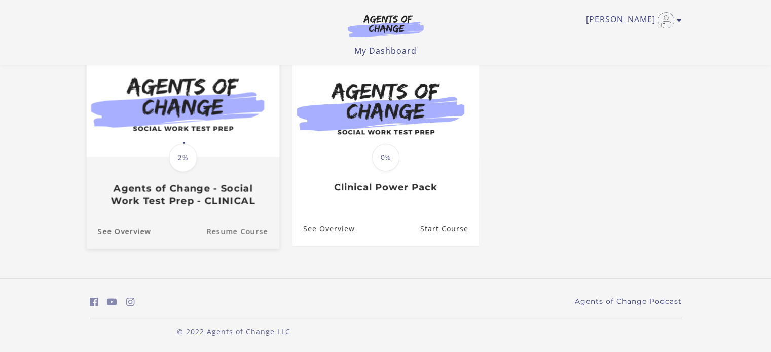  What do you see at coordinates (386, 158) in the screenshot?
I see `span: 0%` at bounding box center [386, 158].